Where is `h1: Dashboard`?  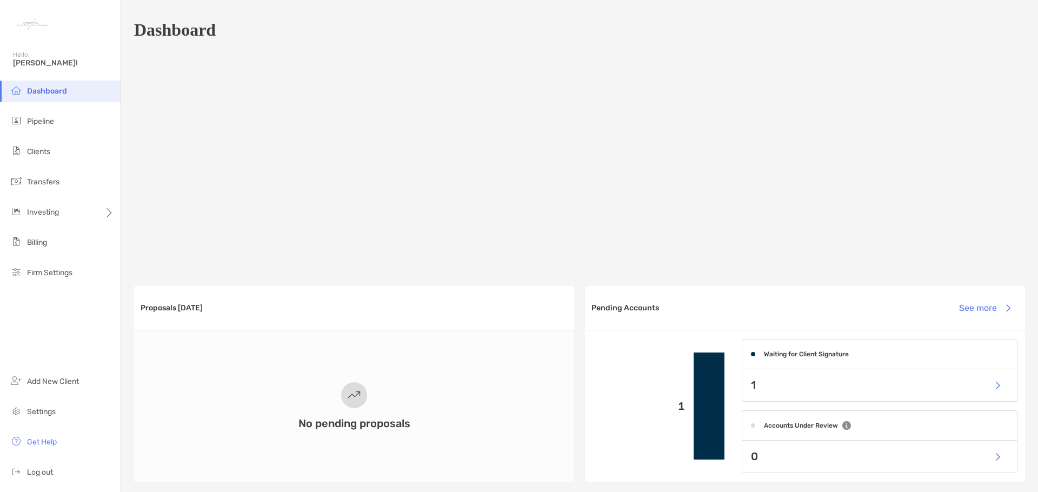
h1: Dashboard is located at coordinates (175, 30).